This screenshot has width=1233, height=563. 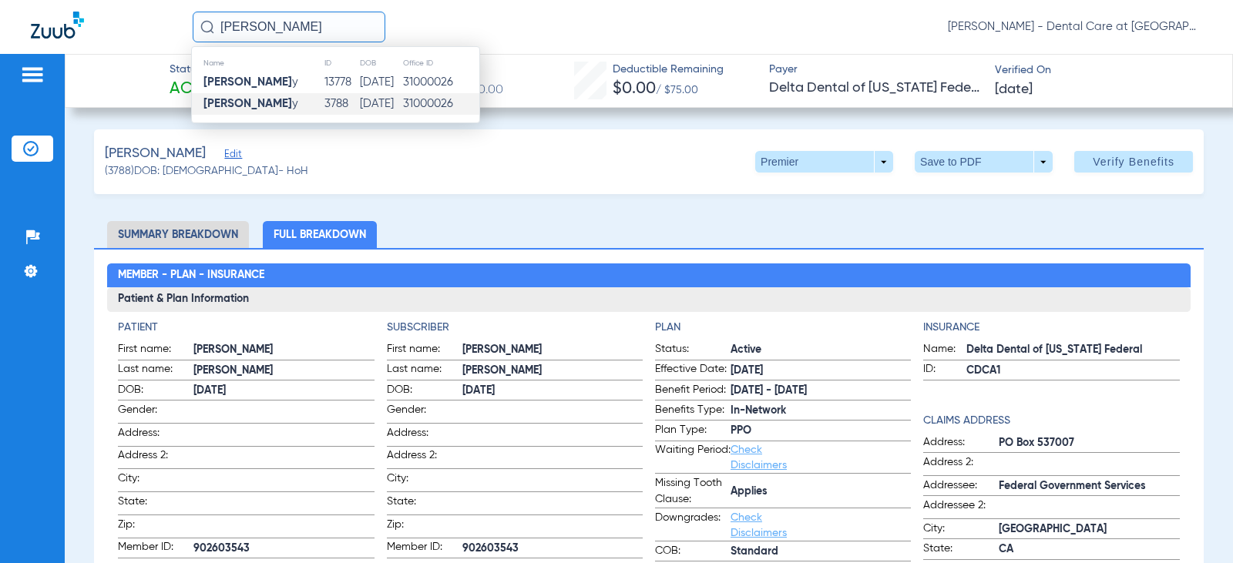 What do you see at coordinates (341, 63) in the screenshot?
I see `th: ID` at bounding box center [341, 63].